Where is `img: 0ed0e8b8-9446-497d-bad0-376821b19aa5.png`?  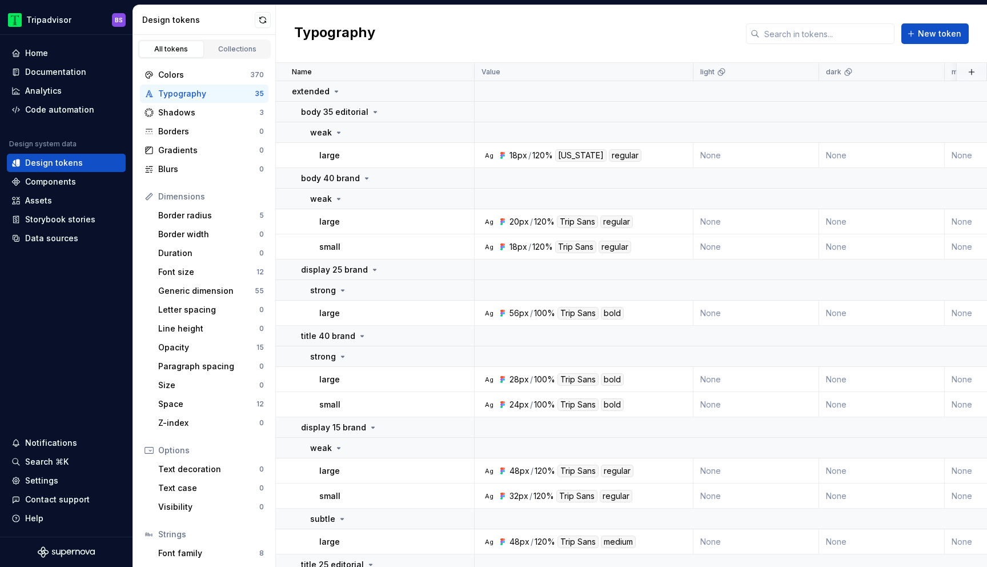
img: 0ed0e8b8-9446-497d-bad0-376821b19aa5.png is located at coordinates (15, 20).